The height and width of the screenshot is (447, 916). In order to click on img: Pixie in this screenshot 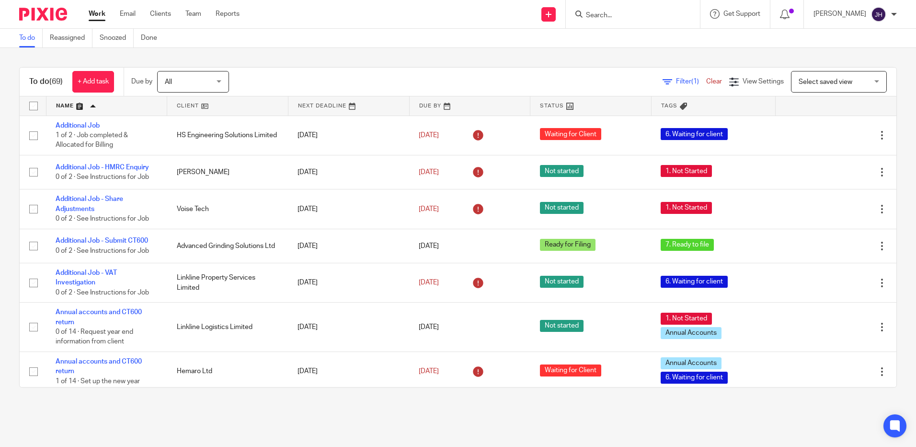, I will do `click(43, 14)`.